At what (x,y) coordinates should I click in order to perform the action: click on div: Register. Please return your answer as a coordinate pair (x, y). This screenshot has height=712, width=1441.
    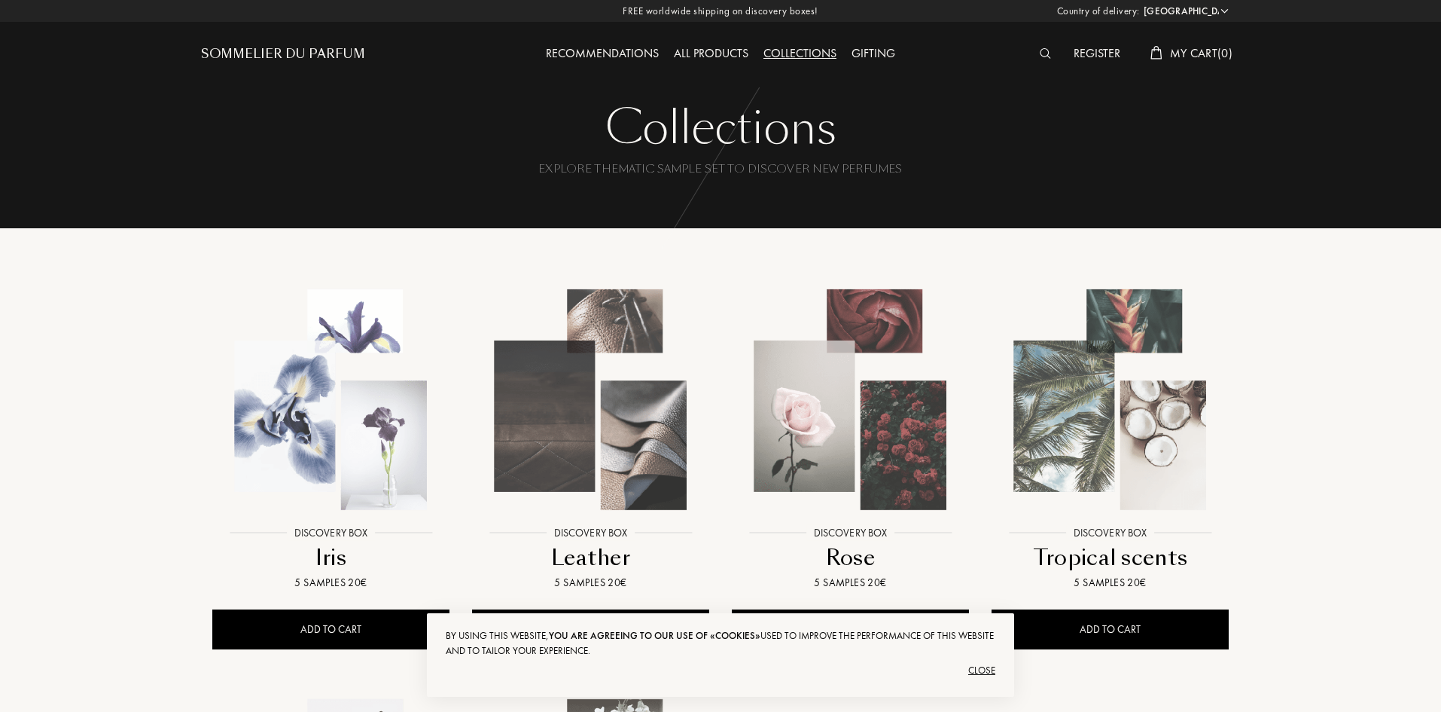
    Looking at the image, I should click on (1097, 54).